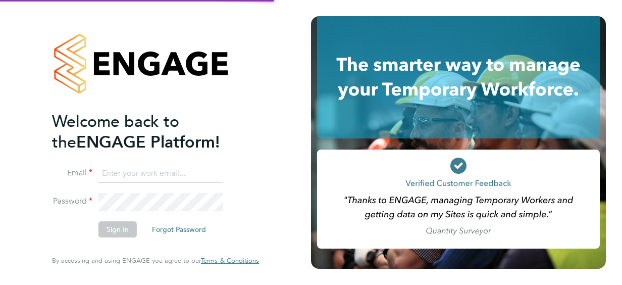 This screenshot has width=622, height=285. Describe the element at coordinates (230, 260) in the screenshot. I see `a: Terms & Conditions` at that location.